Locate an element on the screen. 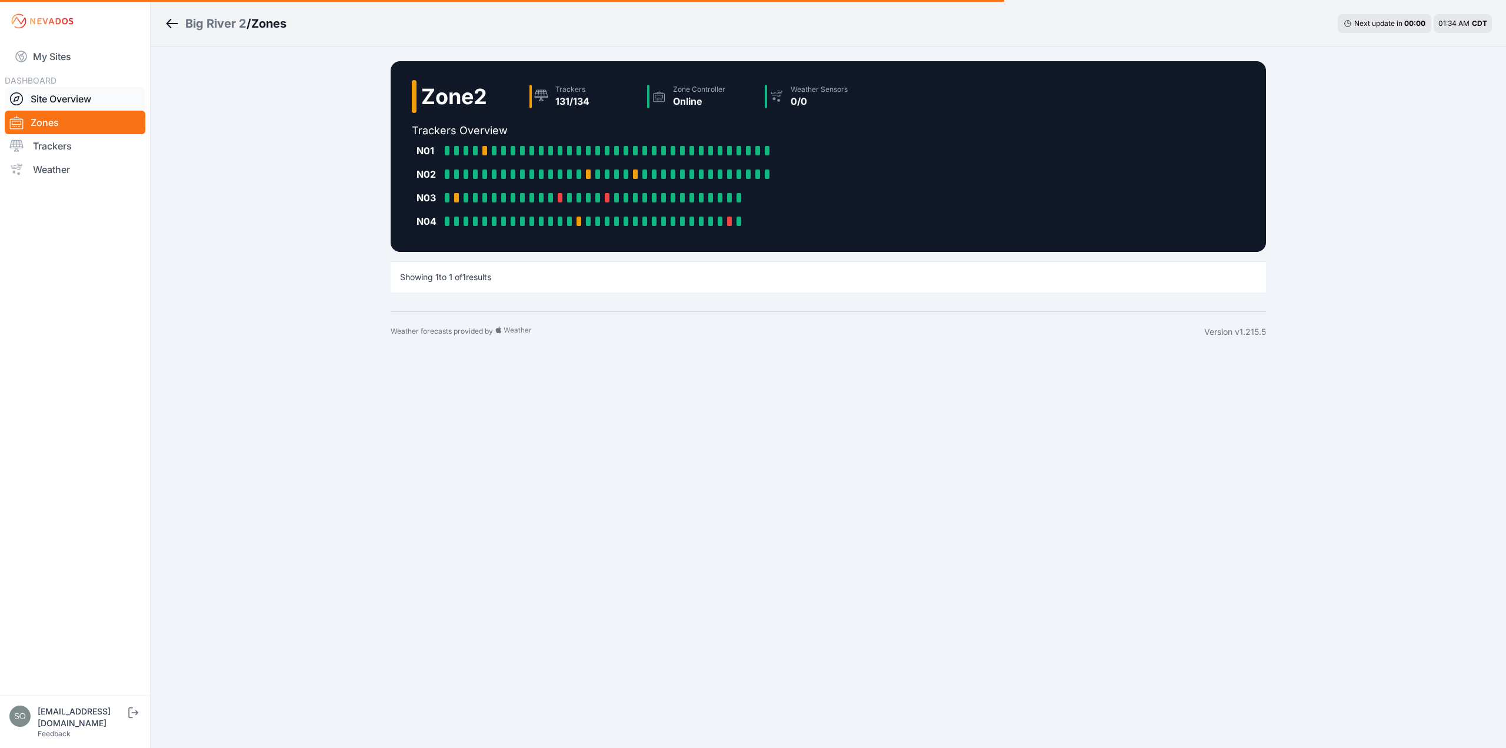  p: Showing to of results is located at coordinates (445, 277).